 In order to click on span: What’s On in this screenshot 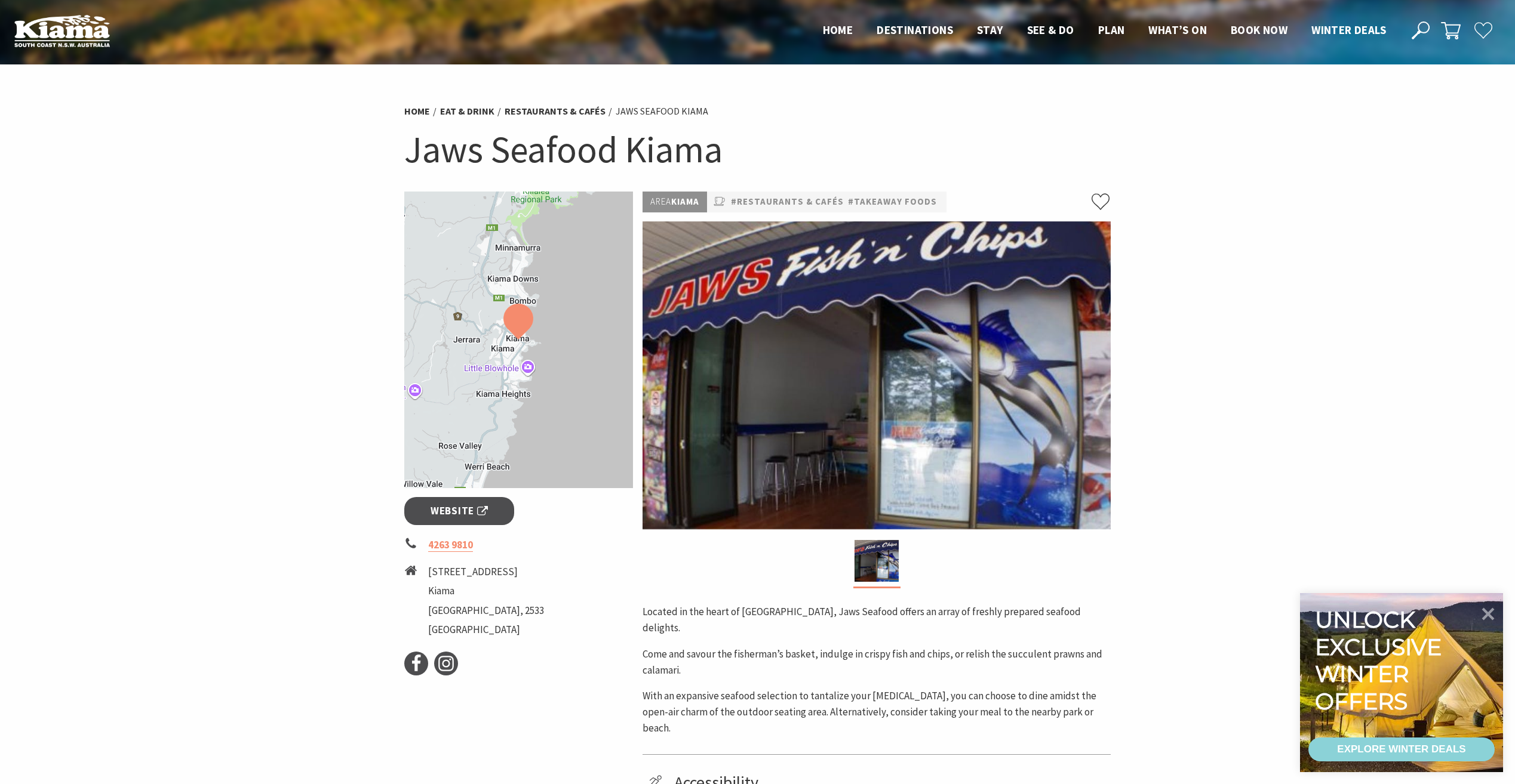, I will do `click(1177, 30)`.